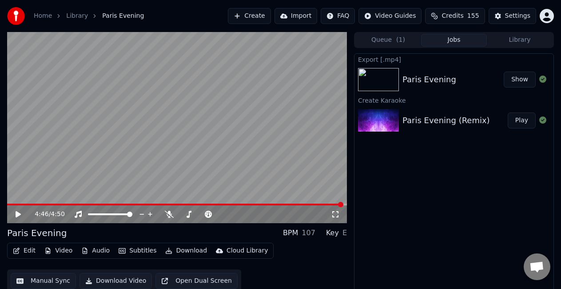 Image resolution: width=561 pixels, height=289 pixels. I want to click on span: 155, so click(473, 16).